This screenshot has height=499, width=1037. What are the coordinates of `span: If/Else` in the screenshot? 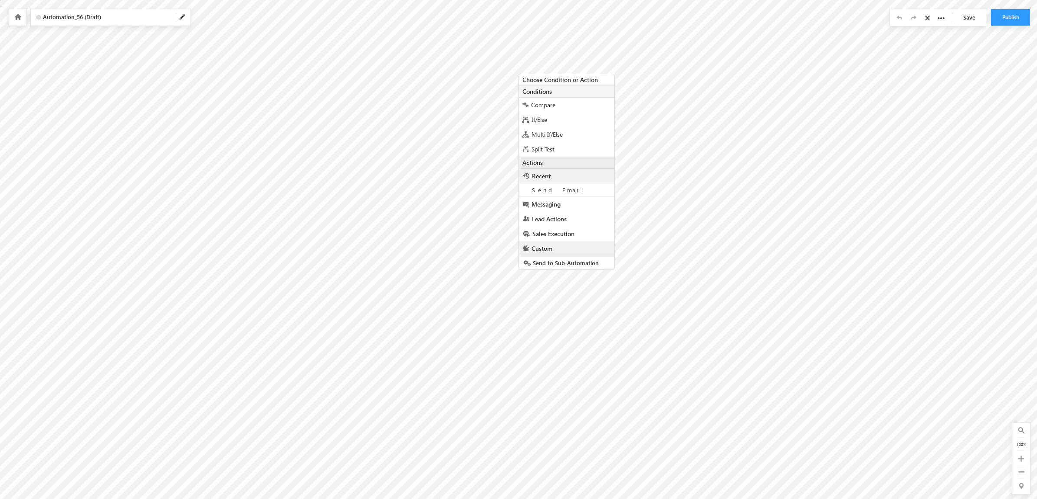 It's located at (540, 119).